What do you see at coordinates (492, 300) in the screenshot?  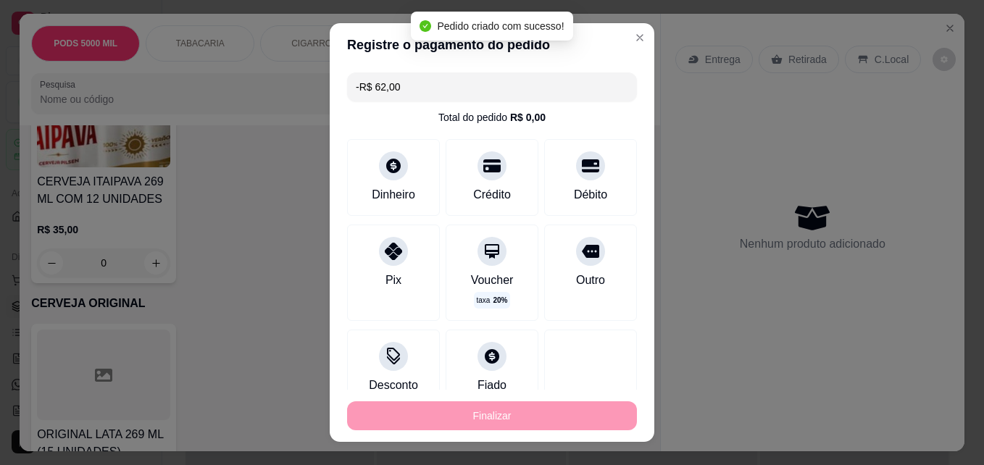 I see `p: taxa` at bounding box center [492, 300].